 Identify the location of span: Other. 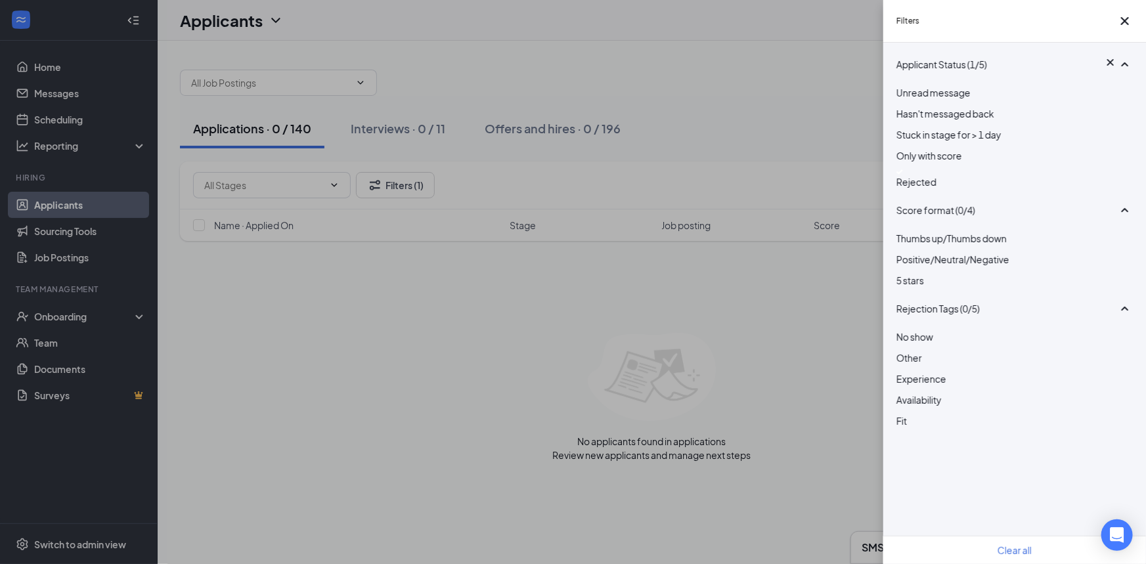
(909, 358).